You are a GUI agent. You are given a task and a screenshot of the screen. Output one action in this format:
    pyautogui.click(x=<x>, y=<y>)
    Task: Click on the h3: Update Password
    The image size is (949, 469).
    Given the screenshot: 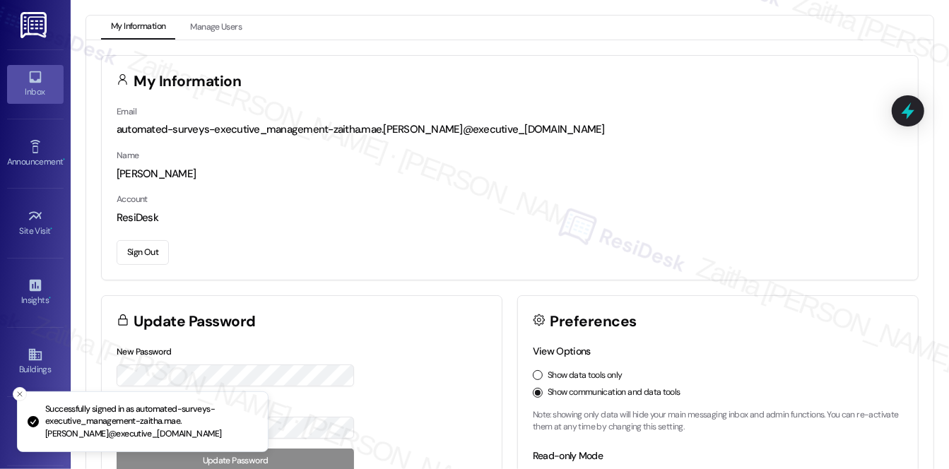 What is the action you would take?
    pyautogui.click(x=195, y=322)
    